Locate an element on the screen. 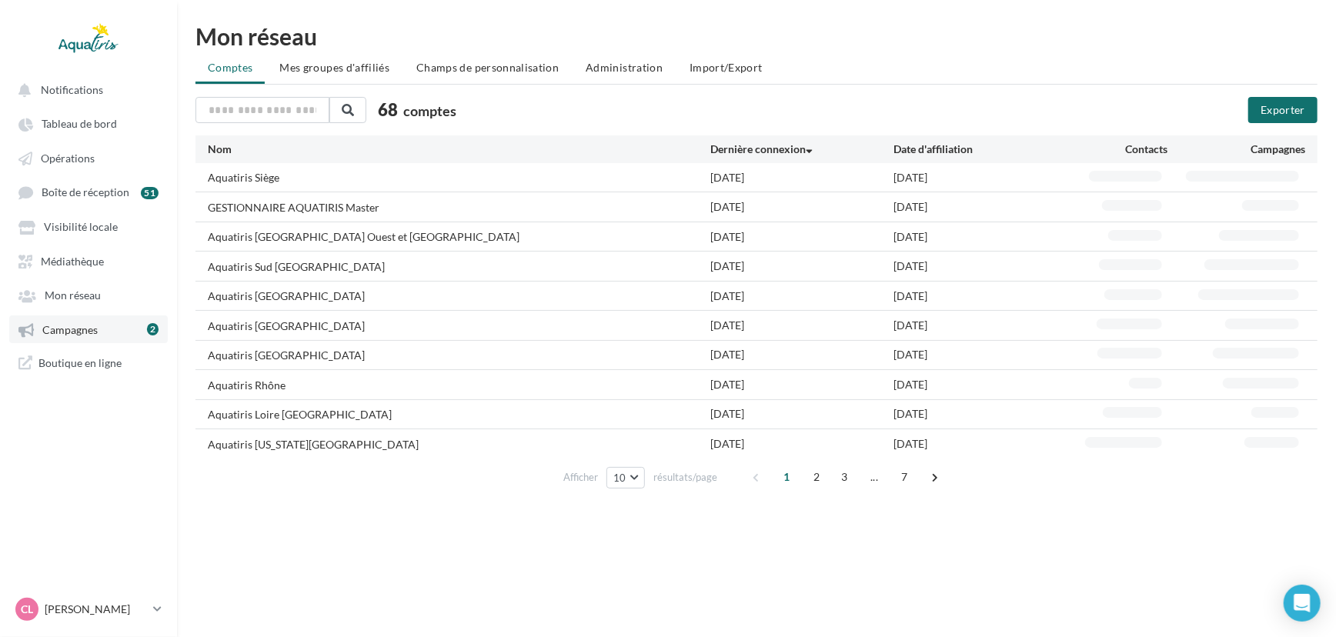 This screenshot has width=1336, height=637. a: Visibilité locale is located at coordinates (89, 226).